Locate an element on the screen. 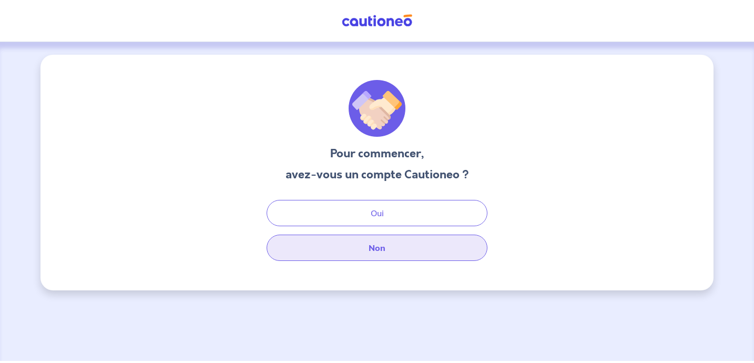 This screenshot has height=363, width=754. h3: avez-vous un compte Cautioneo ? is located at coordinates (377, 174).